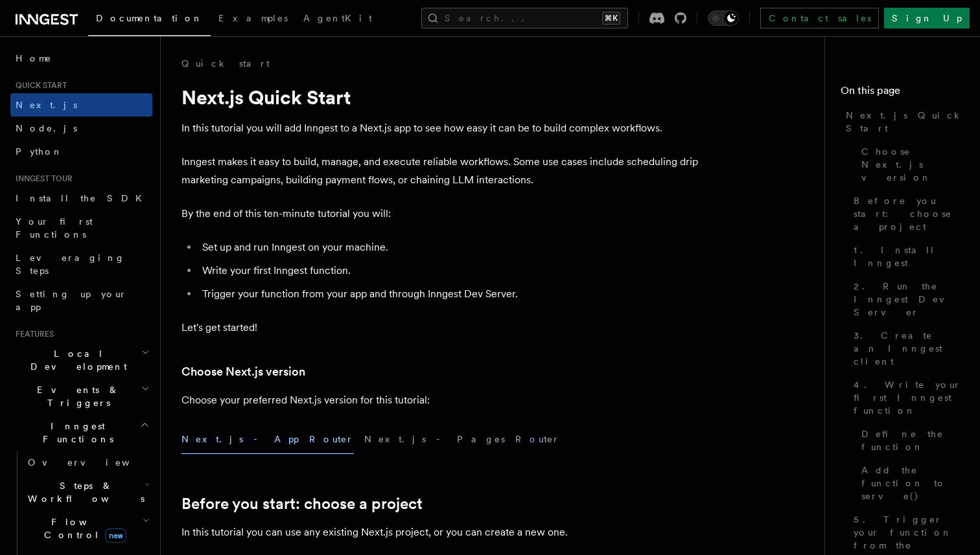 This screenshot has height=555, width=980. I want to click on p: In this tutorial you can use any existing Next.js project, or you can create a new one., so click(441, 533).